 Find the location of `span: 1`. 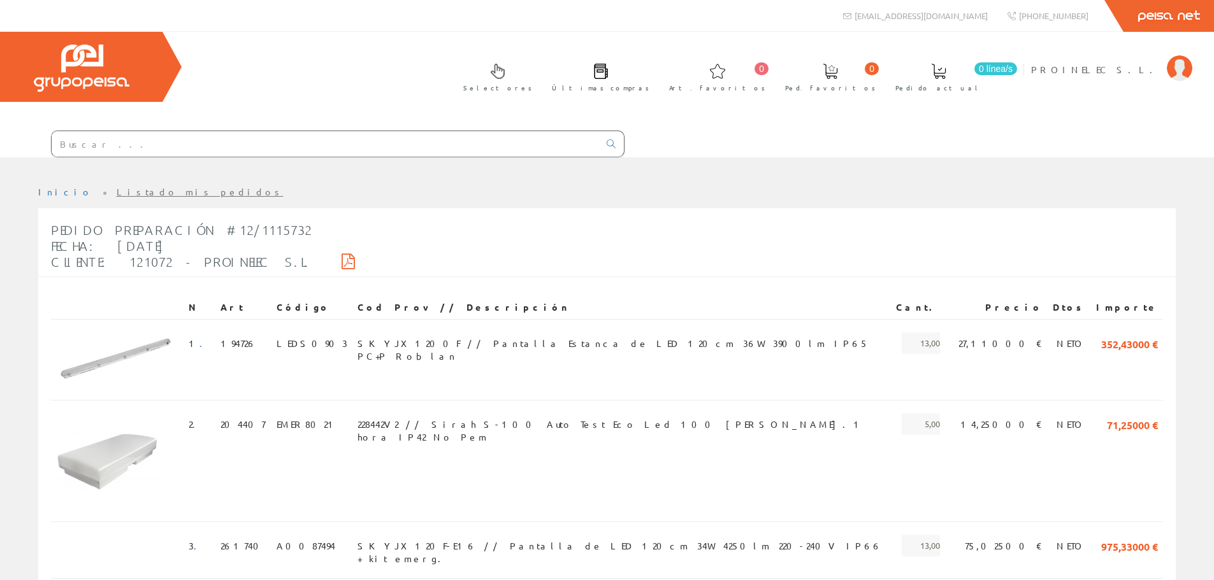

span: 1 is located at coordinates (199, 343).